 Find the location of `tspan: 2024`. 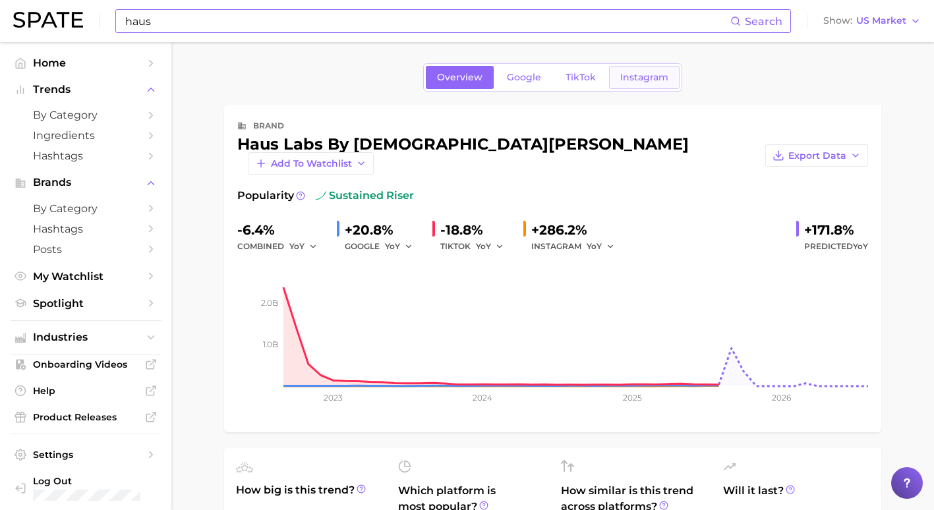

tspan: 2024 is located at coordinates (482, 397).